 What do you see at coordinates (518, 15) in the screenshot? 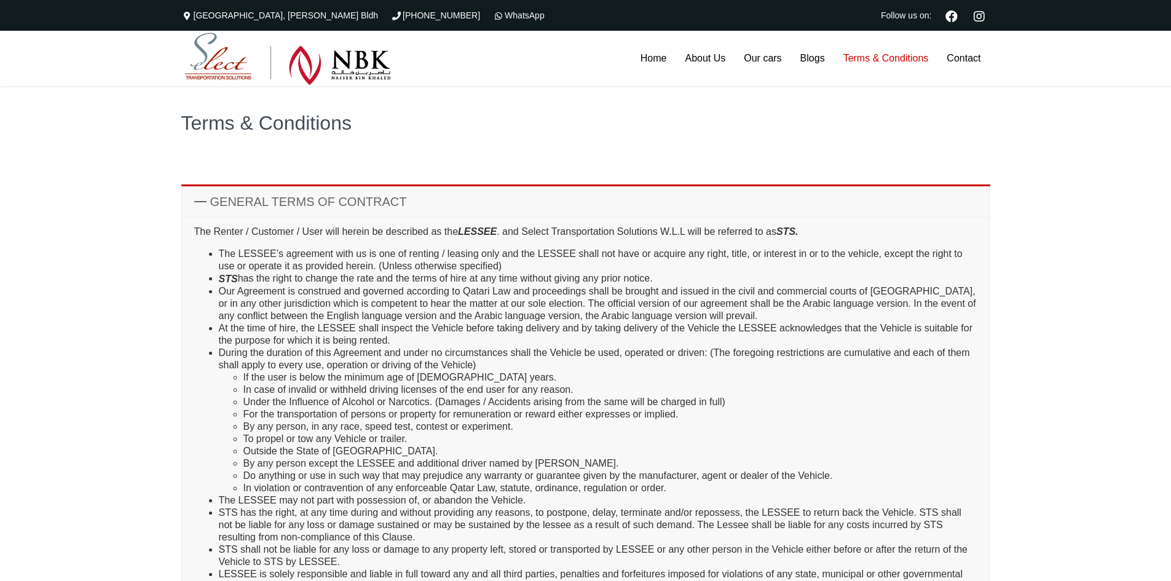
I see `a: WhatsApp` at bounding box center [518, 15].